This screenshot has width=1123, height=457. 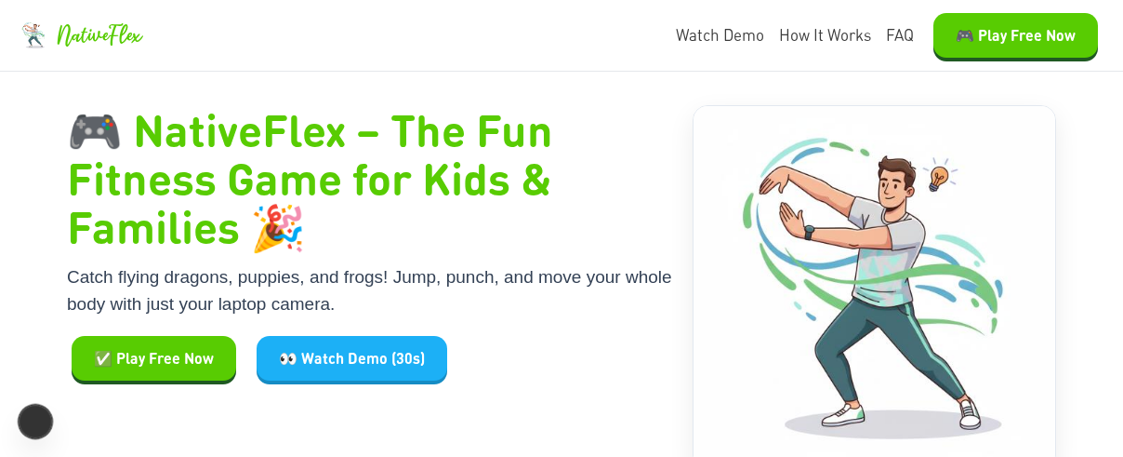 What do you see at coordinates (370, 177) in the screenshot?
I see `h1: 🎮 NativeFlex – The Fun Fitness Game for Kids & Families 🎉` at bounding box center [370, 177].